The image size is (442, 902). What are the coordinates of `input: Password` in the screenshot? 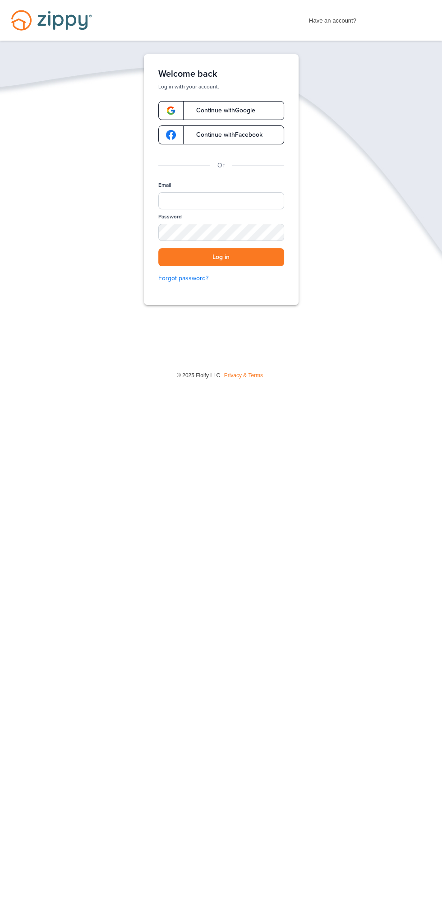 It's located at (221, 232).